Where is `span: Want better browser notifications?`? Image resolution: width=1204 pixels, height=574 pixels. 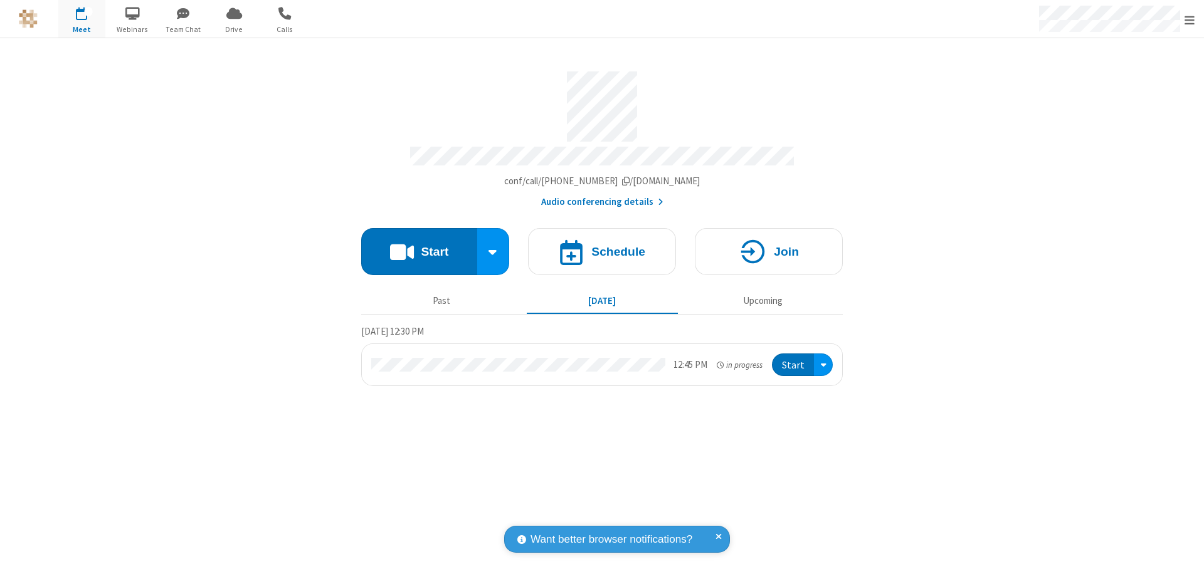 span: Want better browser notifications? is located at coordinates (611, 540).